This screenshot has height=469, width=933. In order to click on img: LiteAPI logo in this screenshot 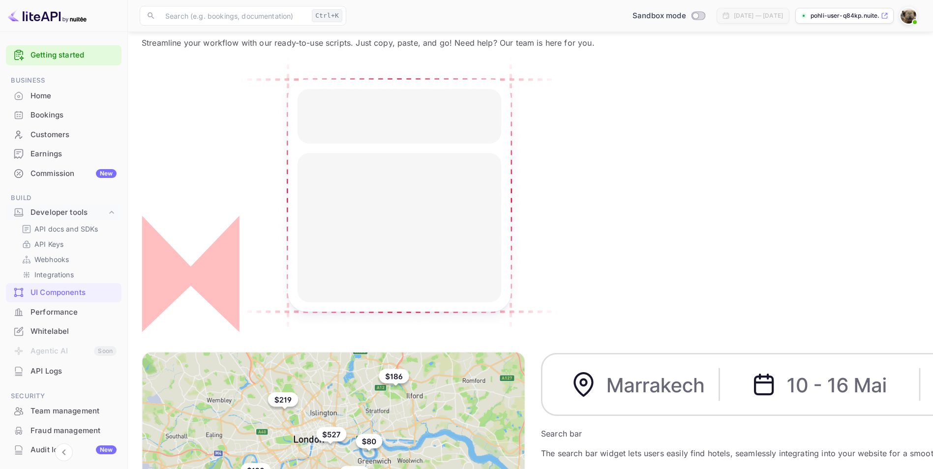, I will do `click(47, 16)`.